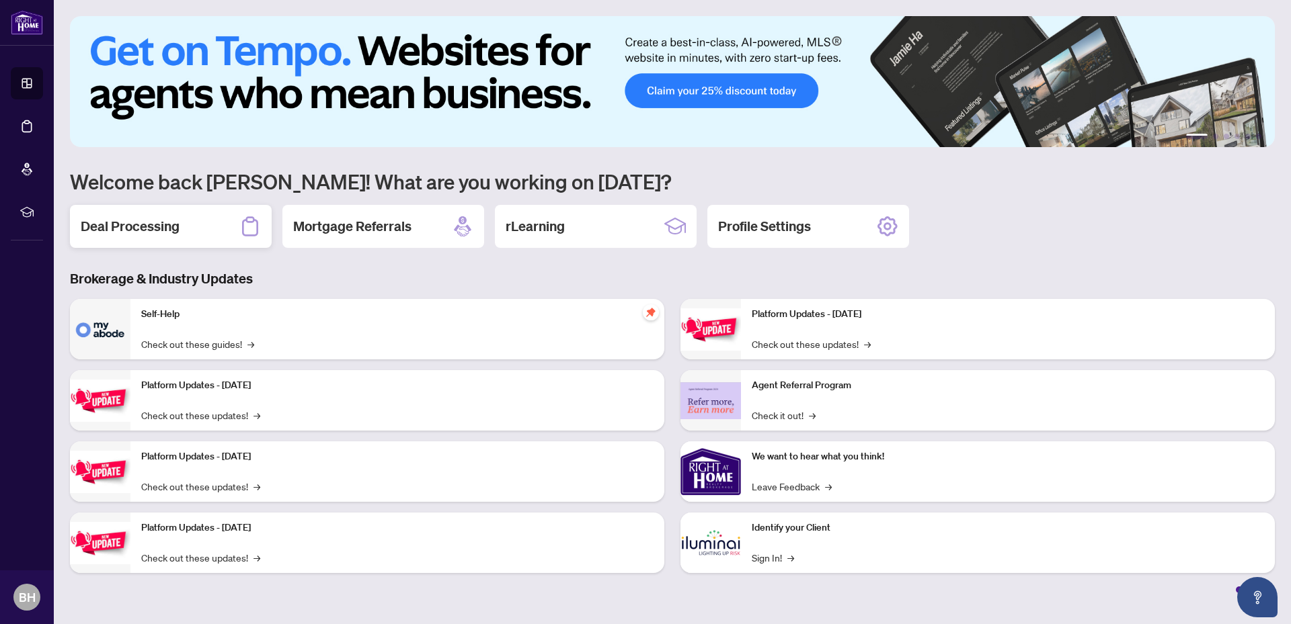 Image resolution: width=1291 pixels, height=624 pixels. What do you see at coordinates (1226, 136) in the screenshot?
I see `button: 3` at bounding box center [1226, 136].